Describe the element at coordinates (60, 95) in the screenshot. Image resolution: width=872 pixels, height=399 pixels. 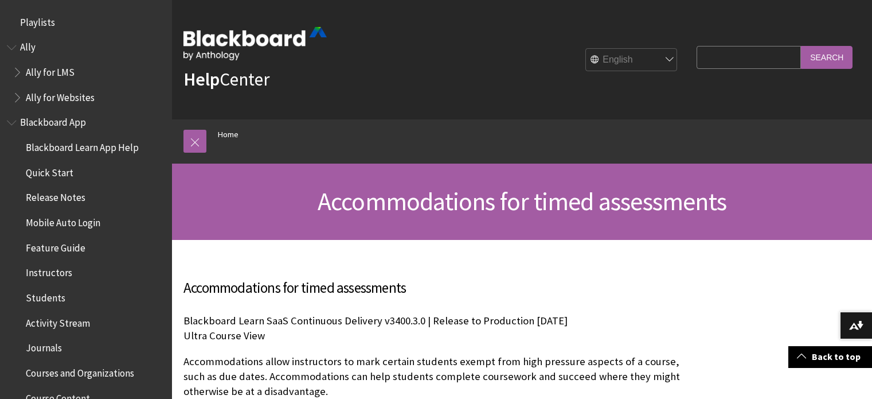
I see `span: Ally for Websites` at that location.